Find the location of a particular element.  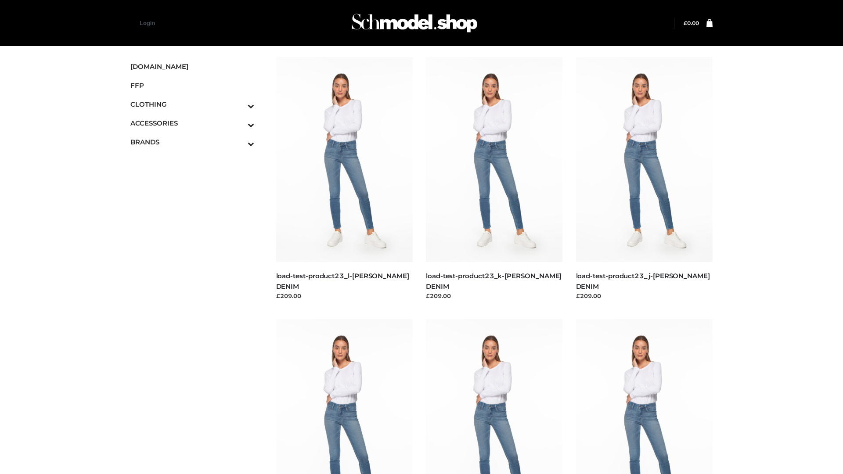

bdi: 0.00 is located at coordinates (691, 23).